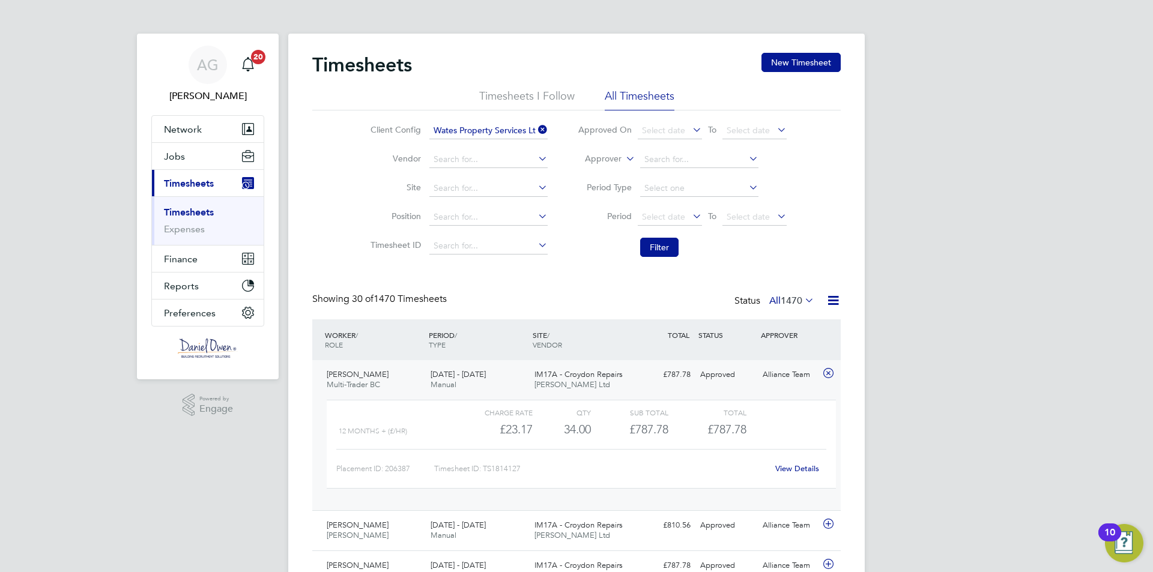  I want to click on div: WORKER, so click(373, 340).